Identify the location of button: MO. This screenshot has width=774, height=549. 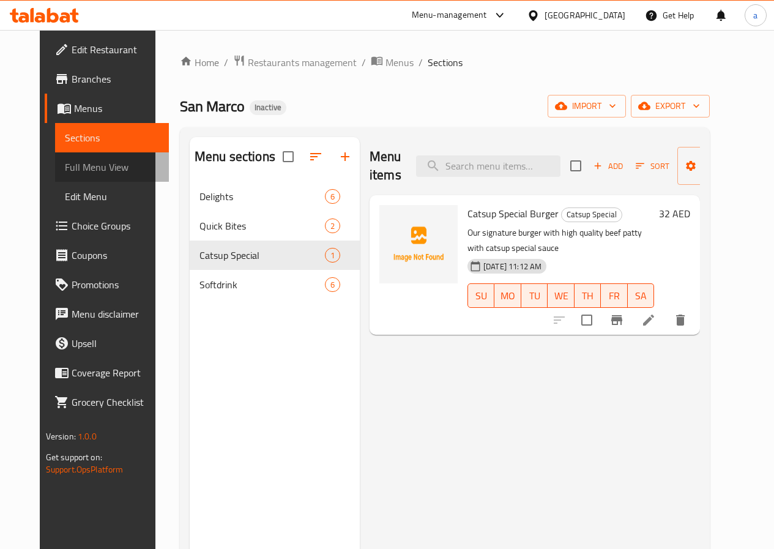
(507, 295).